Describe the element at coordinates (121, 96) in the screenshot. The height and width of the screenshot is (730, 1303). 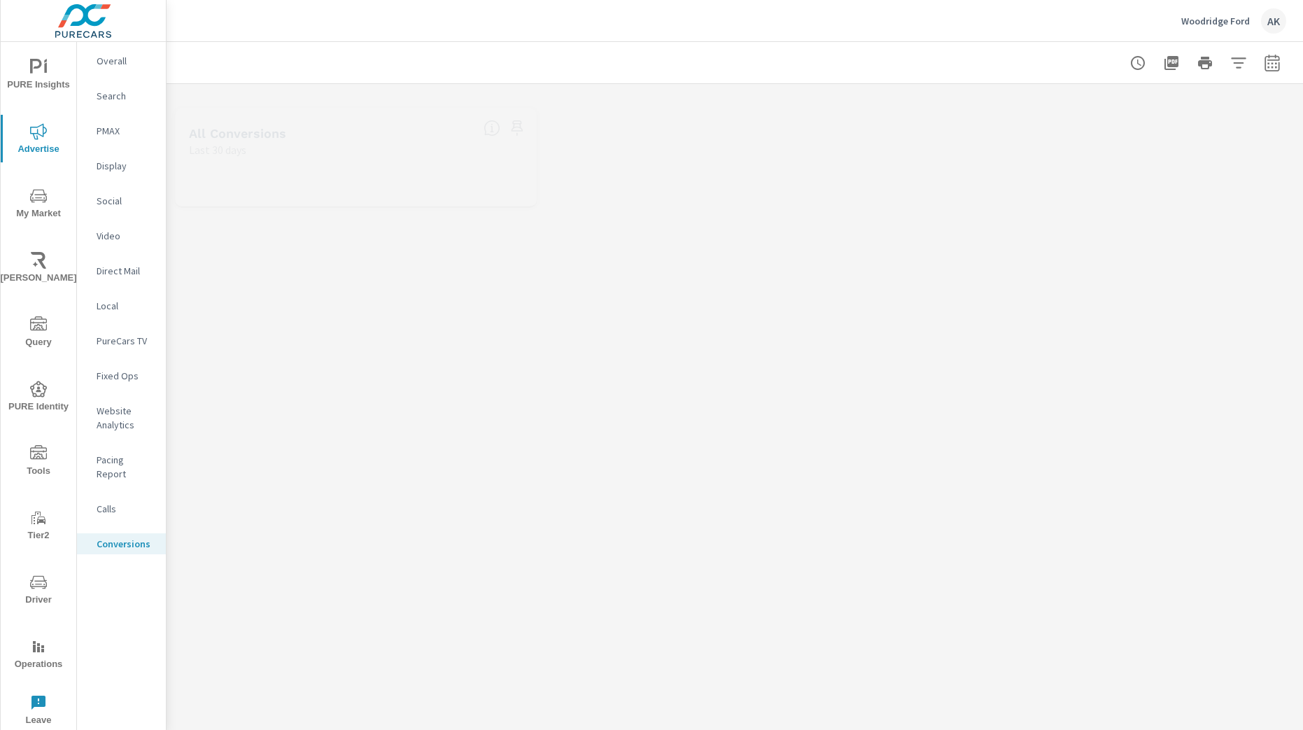
I see `div: Search` at that location.